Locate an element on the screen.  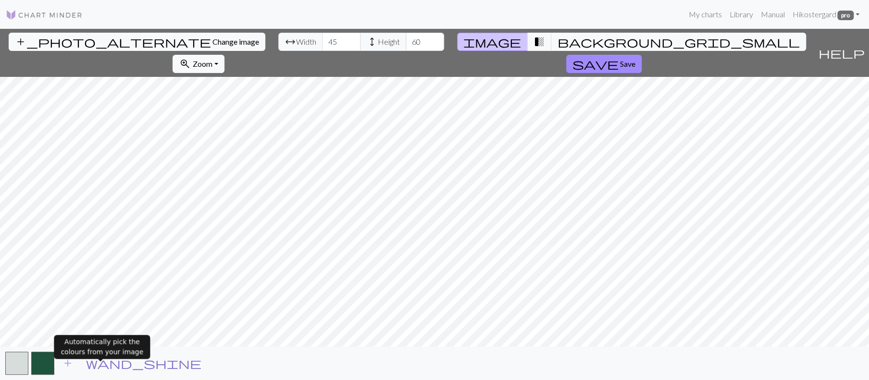
div: Automatically pick the colours from your image is located at coordinates (102, 347).